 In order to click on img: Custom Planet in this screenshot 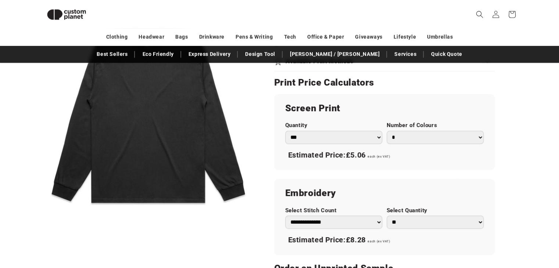, I will do `click(67, 14)`.